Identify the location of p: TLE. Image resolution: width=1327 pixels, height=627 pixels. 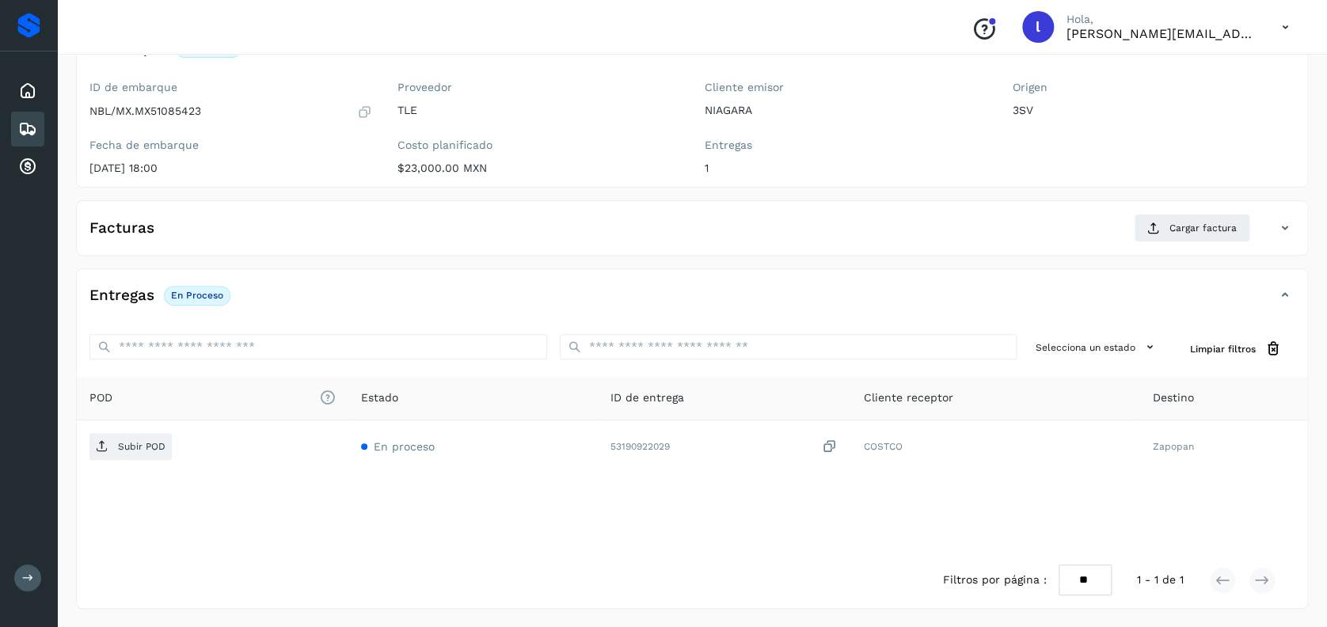
(538, 110).